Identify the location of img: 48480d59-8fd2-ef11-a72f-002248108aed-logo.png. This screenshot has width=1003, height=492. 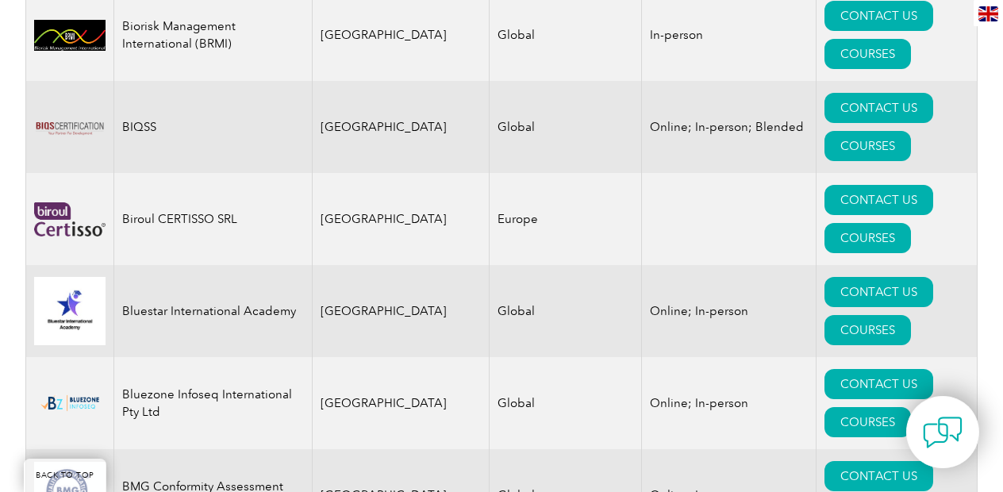
(70, 219).